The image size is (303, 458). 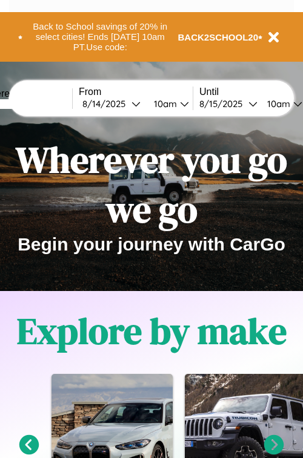 I want to click on label: From, so click(x=136, y=92).